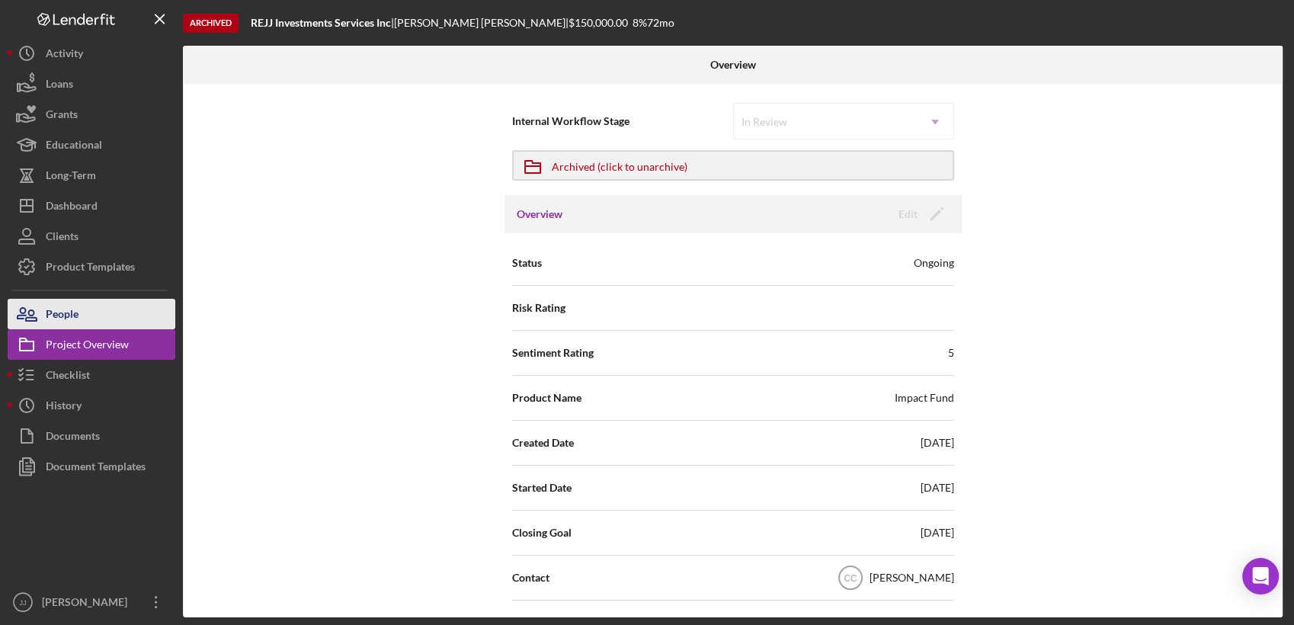  Describe the element at coordinates (925, 398) in the screenshot. I see `div: Impact Fund` at that location.